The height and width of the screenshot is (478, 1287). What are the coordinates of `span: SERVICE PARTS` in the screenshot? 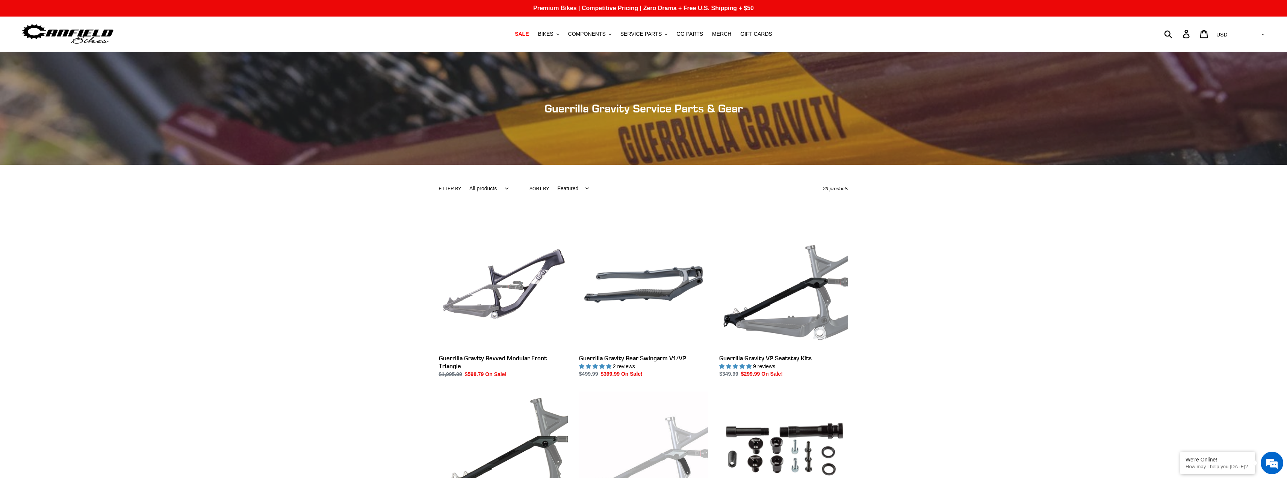 It's located at (641, 34).